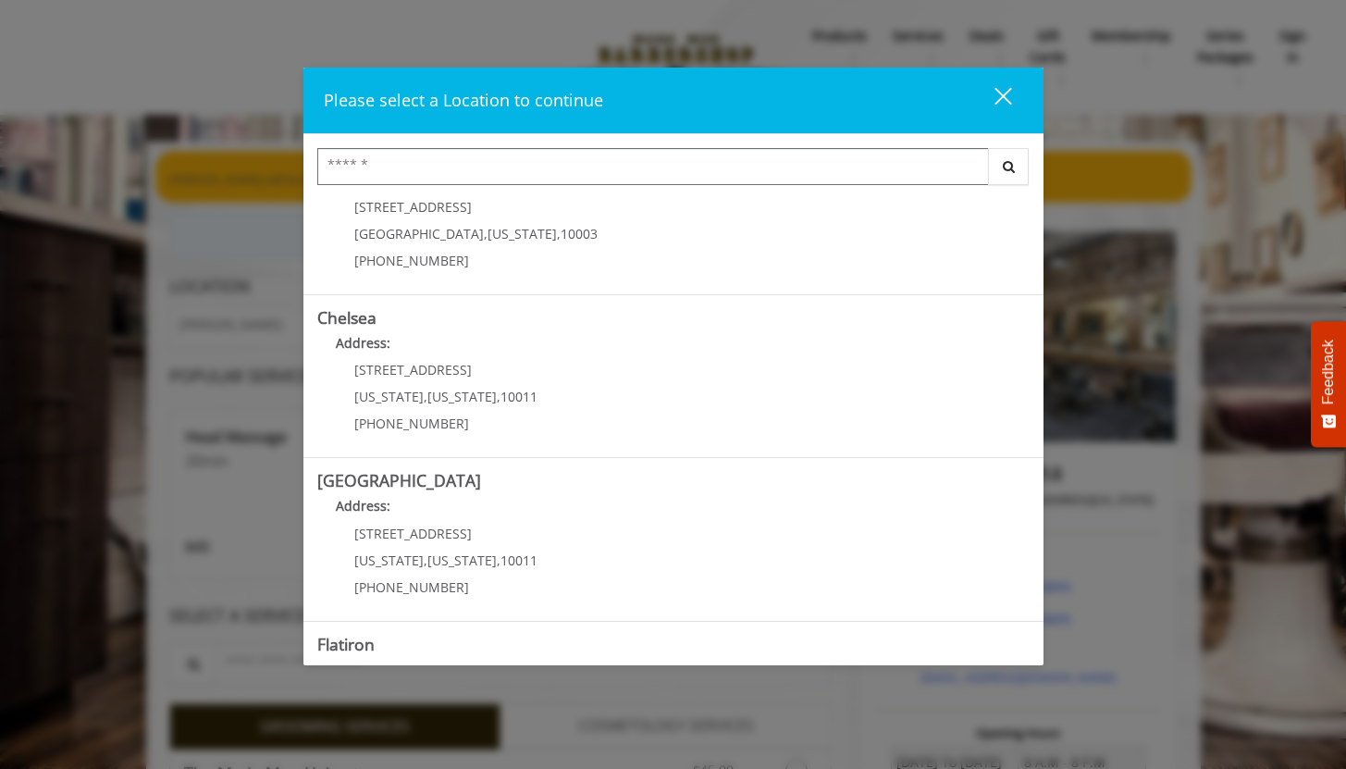 Image resolution: width=1346 pixels, height=769 pixels. Describe the element at coordinates (464, 100) in the screenshot. I see `span: Please select a Location to continue` at that location.